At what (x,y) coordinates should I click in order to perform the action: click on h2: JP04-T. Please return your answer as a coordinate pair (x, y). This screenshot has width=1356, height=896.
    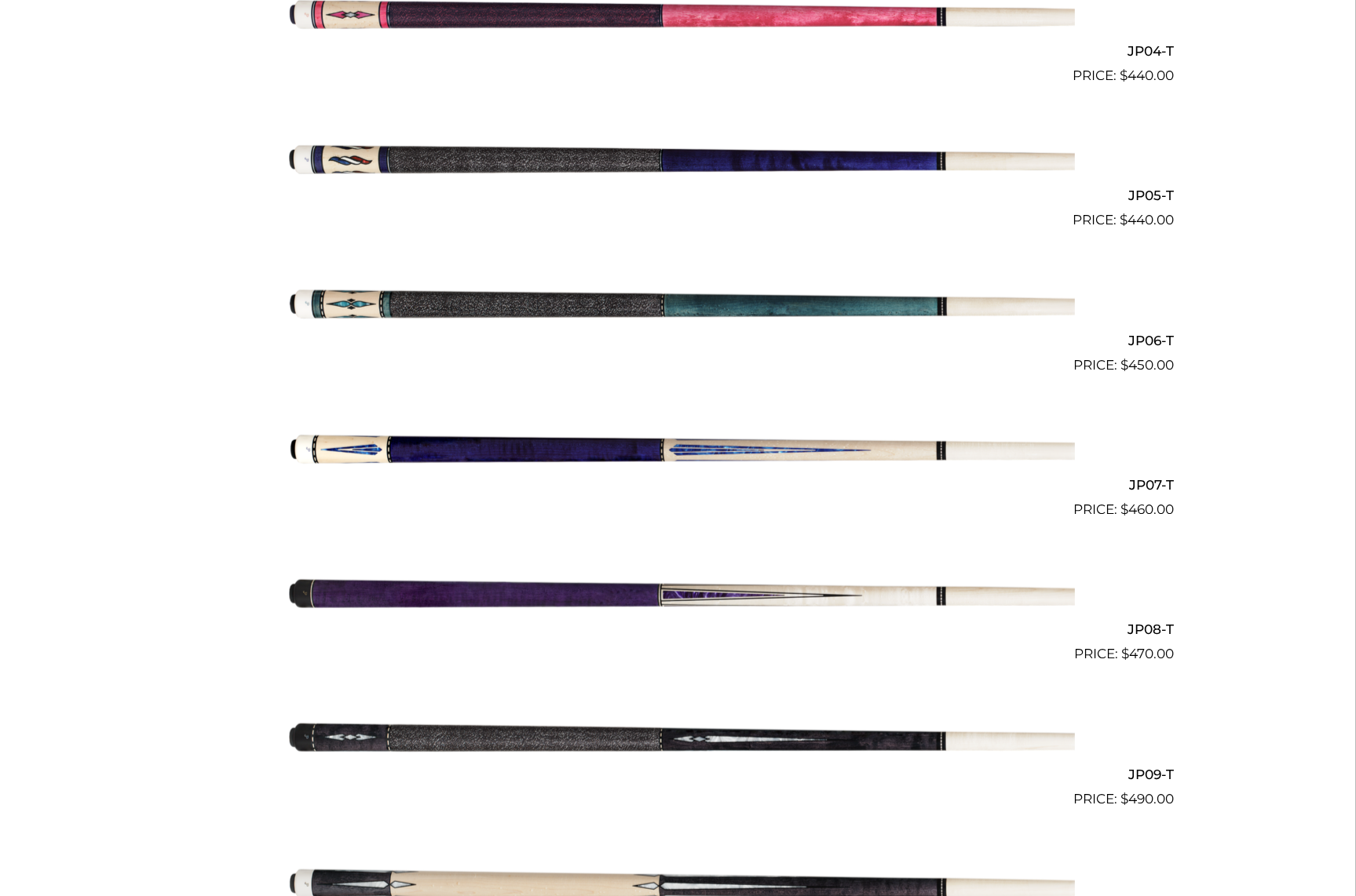
    Looking at the image, I should click on (678, 50).